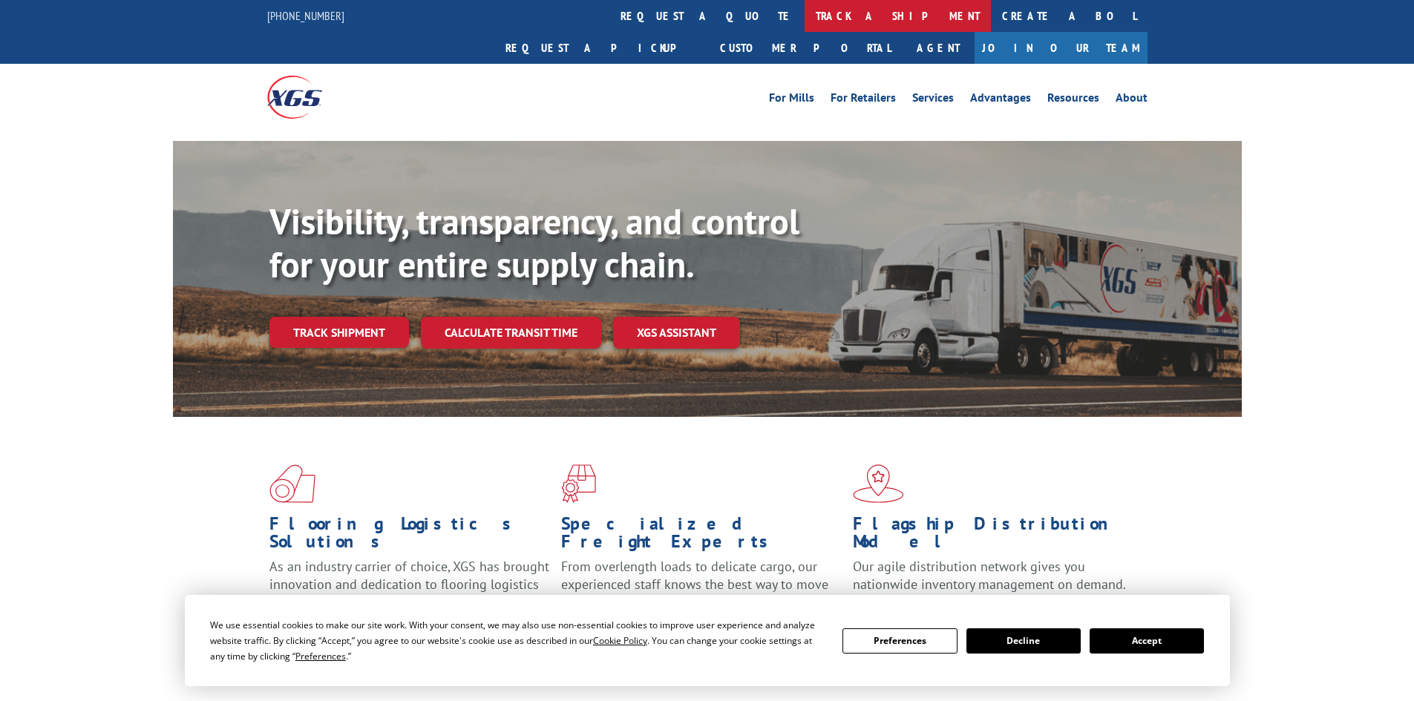  Describe the element at coordinates (993, 536) in the screenshot. I see `h1: Flagship Distribution Model` at that location.